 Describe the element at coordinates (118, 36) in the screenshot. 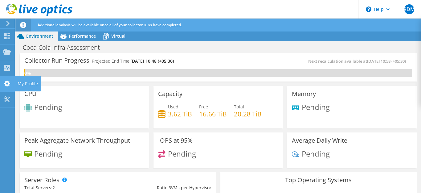

I see `span: Virtual` at that location.